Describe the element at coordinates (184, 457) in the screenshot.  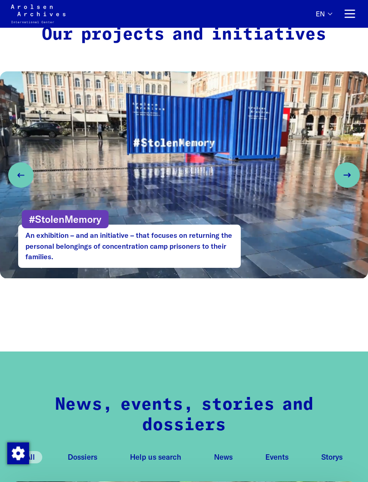
I see `div: Filter:` at that location.